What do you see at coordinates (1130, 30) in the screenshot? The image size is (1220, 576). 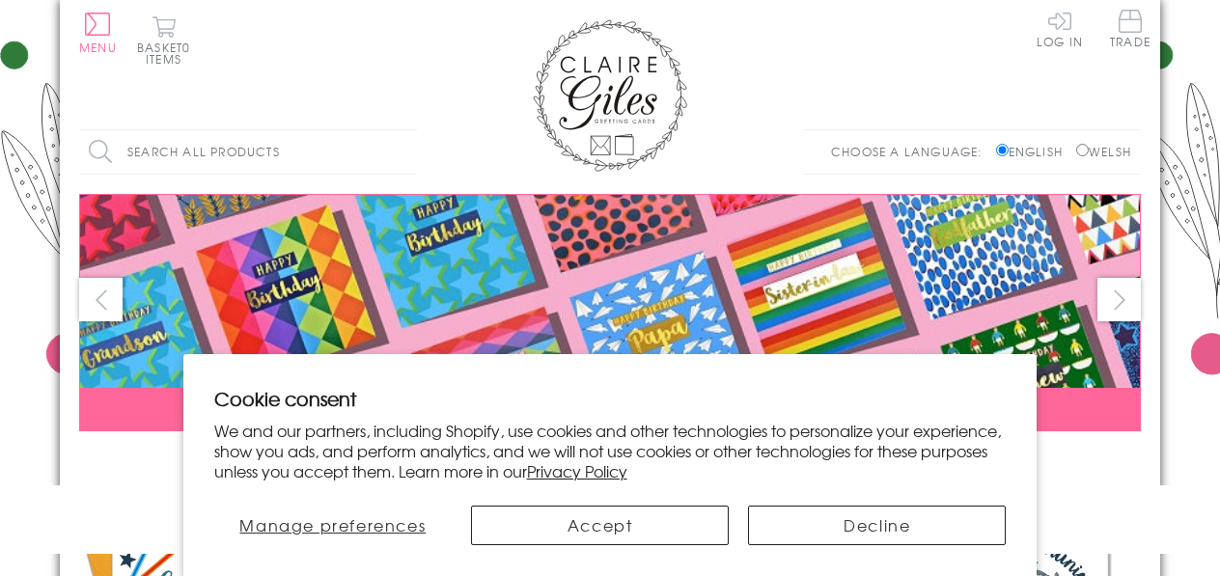 I see `a: Trade` at bounding box center [1130, 30].